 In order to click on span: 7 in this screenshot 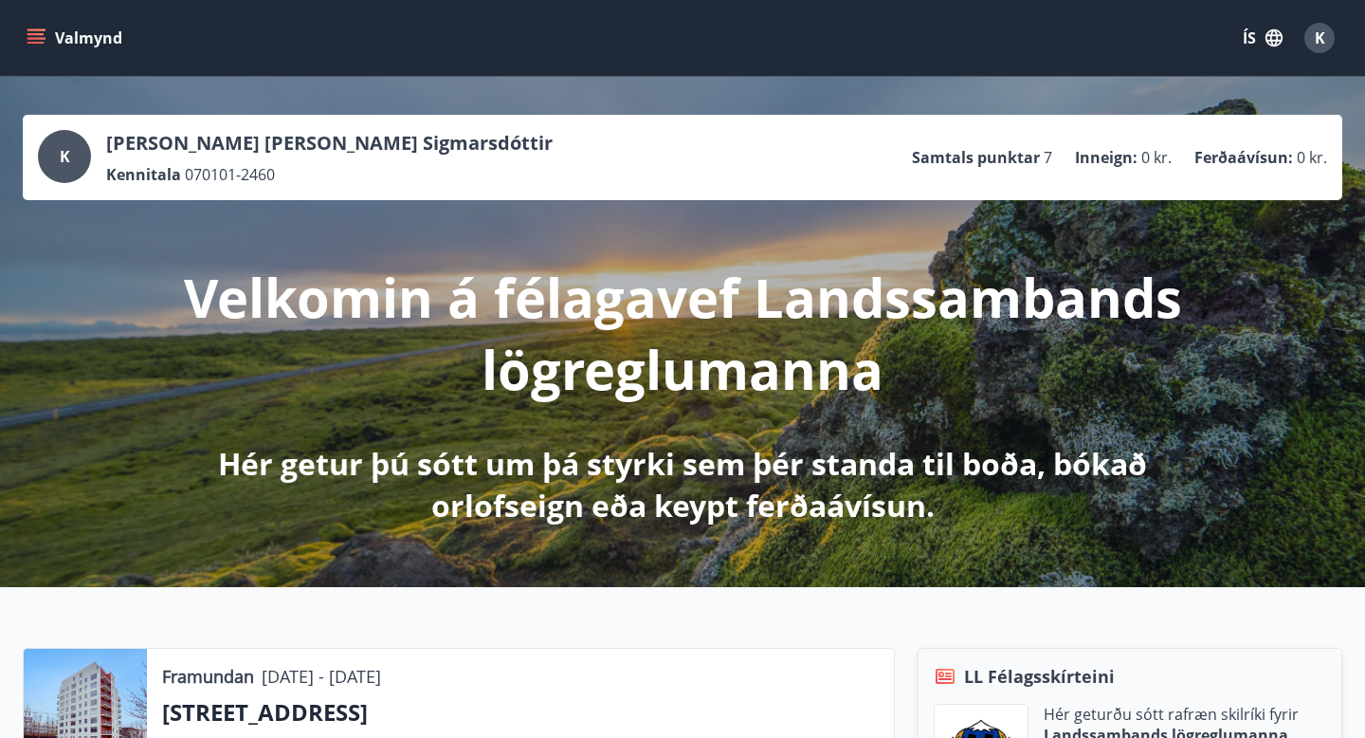, I will do `click(1048, 157)`.